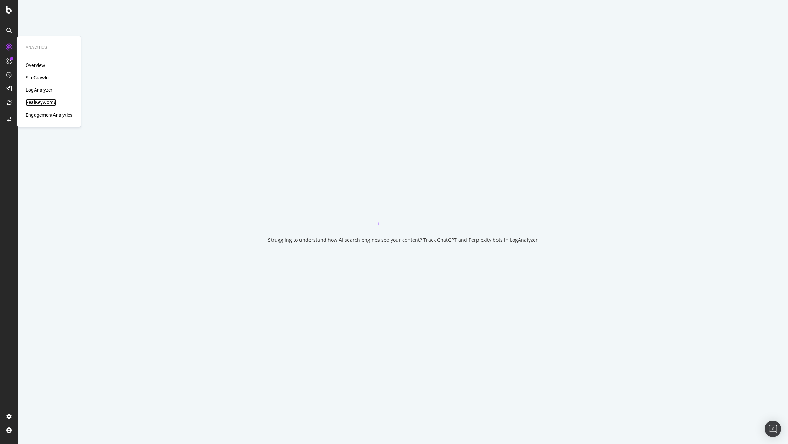 The image size is (788, 444). I want to click on div: RealKeywords, so click(41, 103).